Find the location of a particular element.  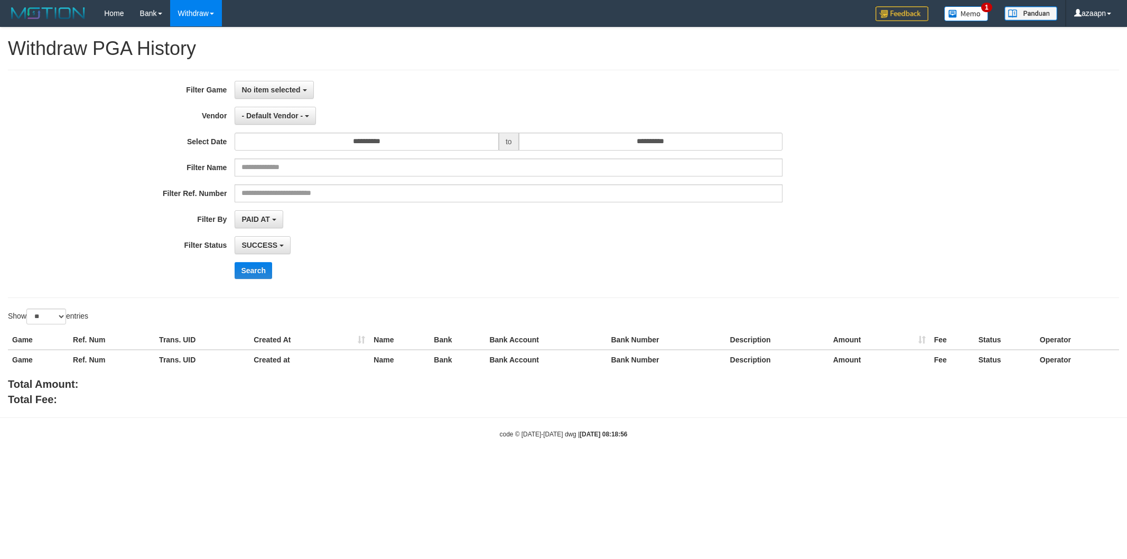

label: Show entries is located at coordinates (48, 316).